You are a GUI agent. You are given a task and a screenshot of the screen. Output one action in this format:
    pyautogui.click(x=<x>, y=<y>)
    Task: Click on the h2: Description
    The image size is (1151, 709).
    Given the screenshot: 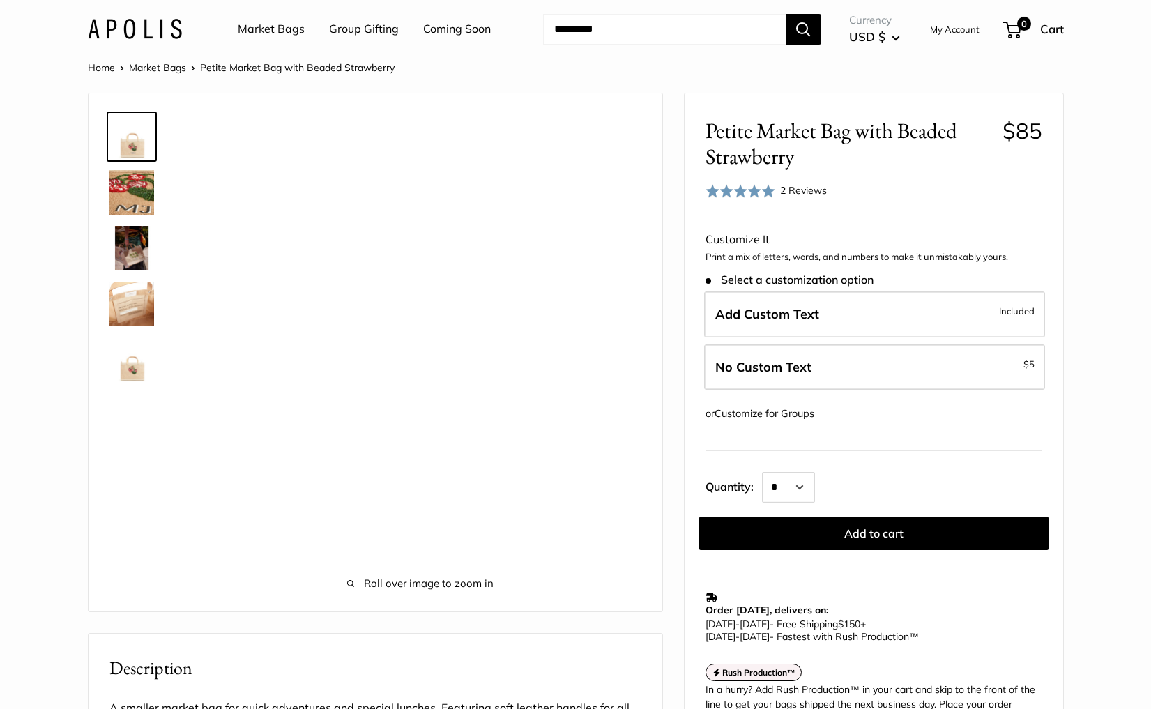 What is the action you would take?
    pyautogui.click(x=375, y=668)
    